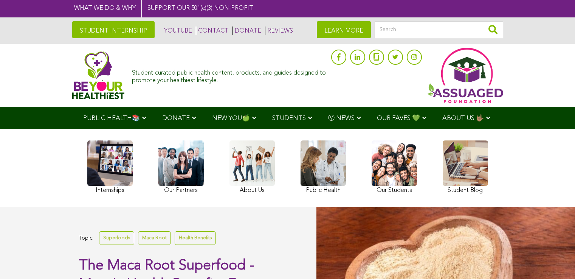 The height and width of the screenshot is (279, 575). What do you see at coordinates (154, 237) in the screenshot?
I see `a: Maca Root` at bounding box center [154, 237].